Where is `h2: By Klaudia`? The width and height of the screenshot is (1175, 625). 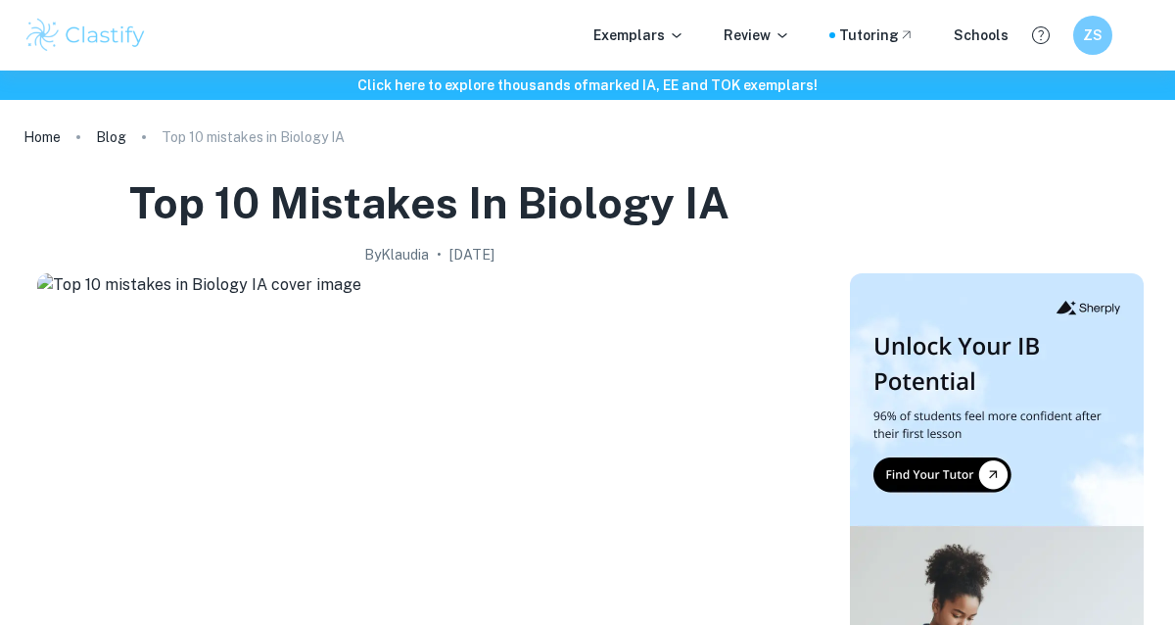 h2: By Klaudia is located at coordinates (397, 255).